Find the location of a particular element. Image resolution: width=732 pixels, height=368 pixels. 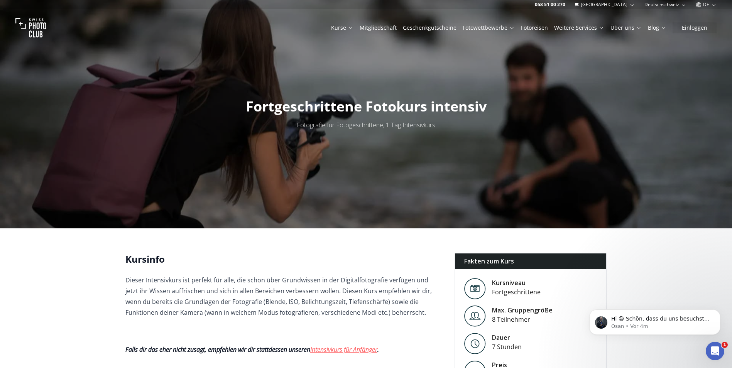

div: Fortgeschrittene is located at coordinates (516, 292).